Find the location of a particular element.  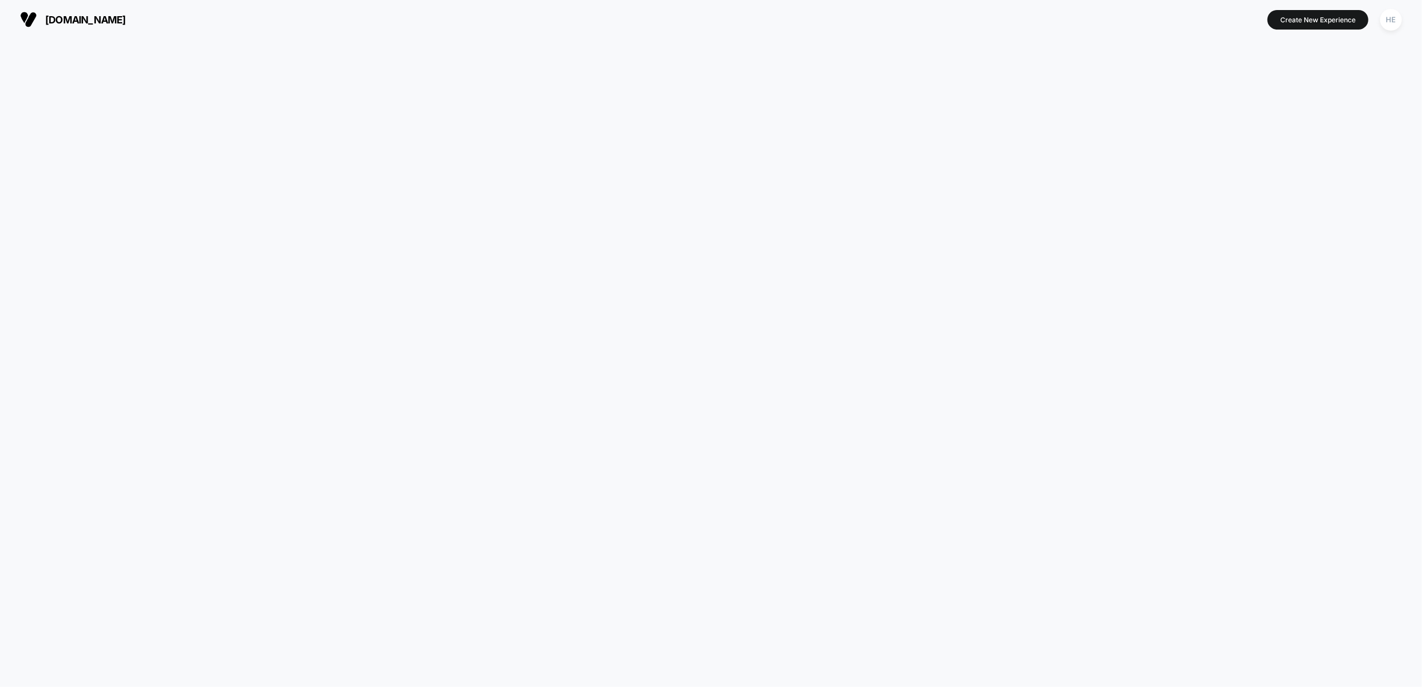

button: HE is located at coordinates (1391, 20).